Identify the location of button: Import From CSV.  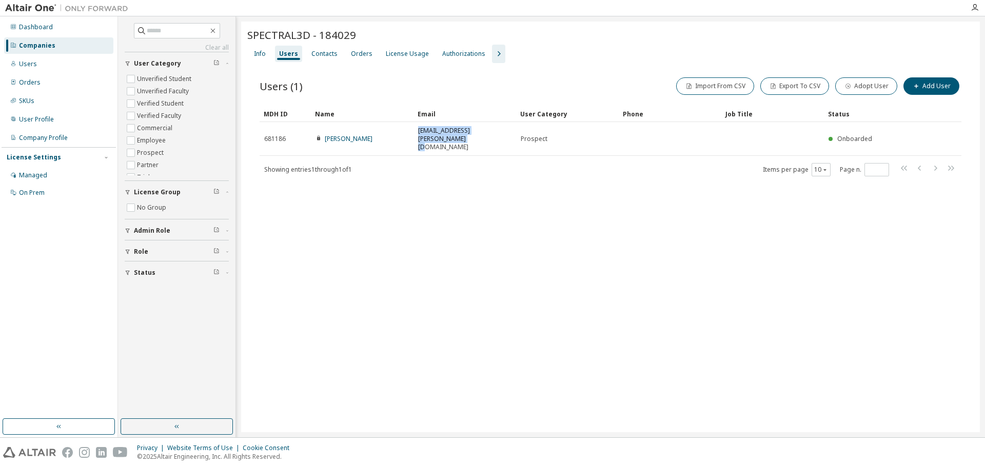
(715, 86).